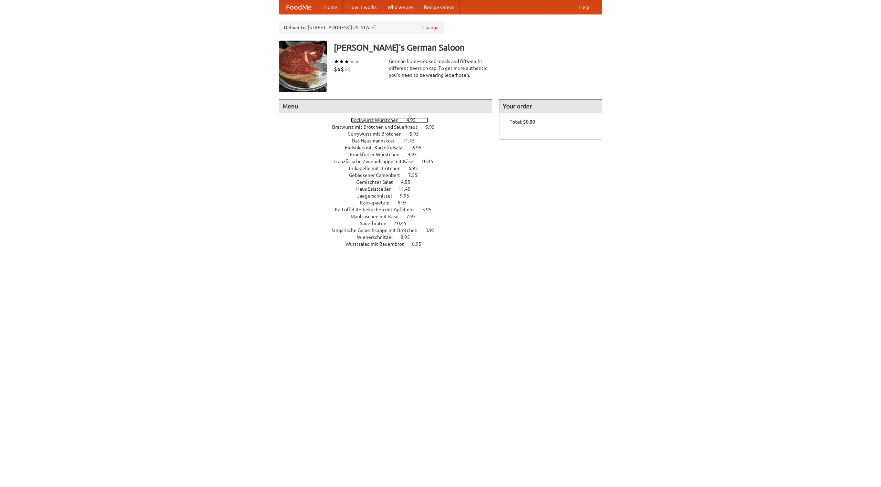 This screenshot has height=487, width=881. Describe the element at coordinates (378, 203) in the screenshot. I see `span: Kaesepaetzle` at that location.